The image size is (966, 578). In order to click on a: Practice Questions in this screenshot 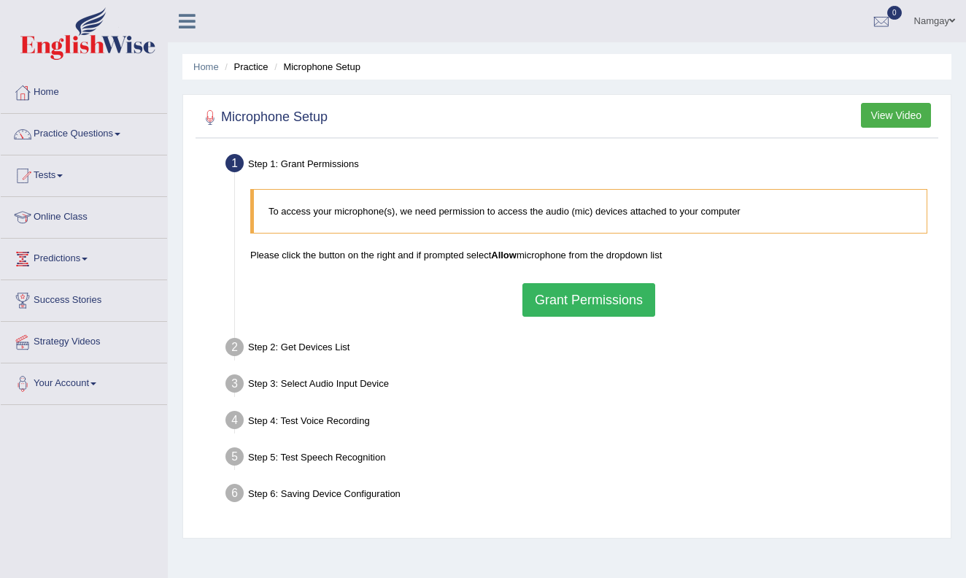, I will do `click(84, 132)`.